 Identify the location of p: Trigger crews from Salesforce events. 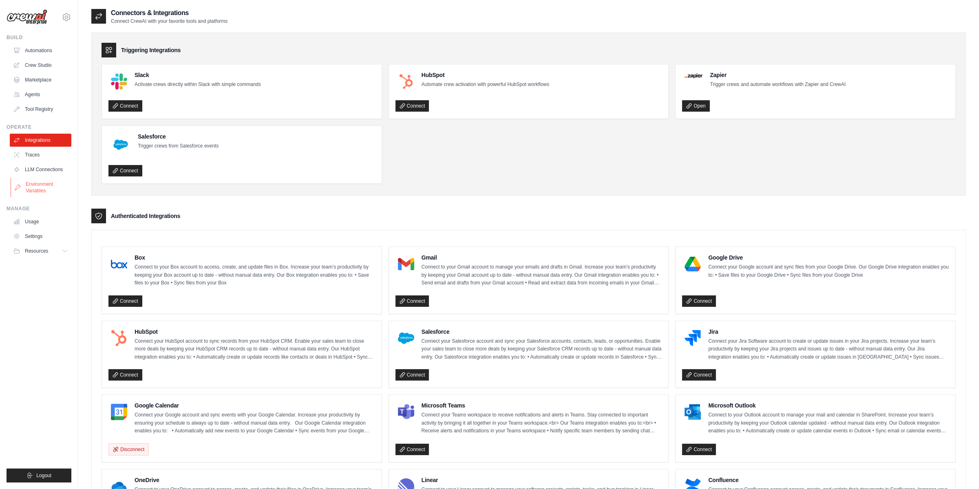
(178, 146).